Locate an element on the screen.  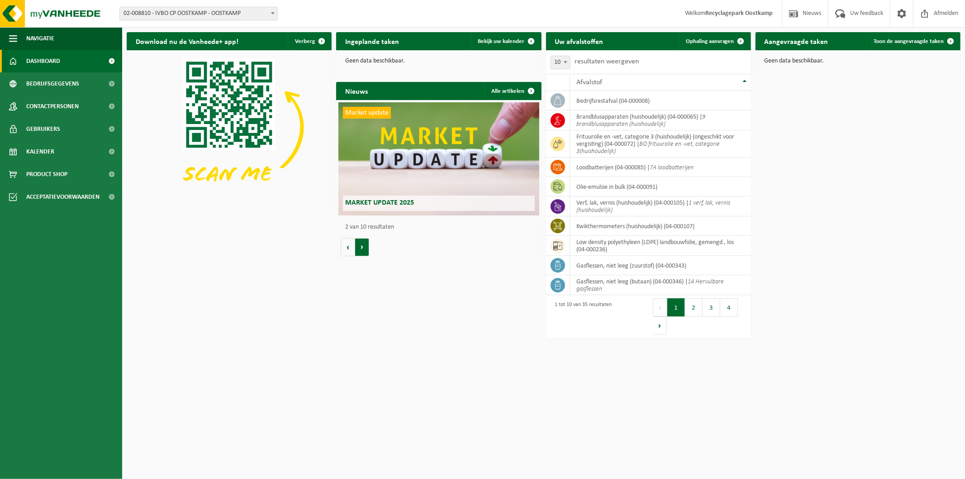
h2: Uw afvalstoffen is located at coordinates (579, 41).